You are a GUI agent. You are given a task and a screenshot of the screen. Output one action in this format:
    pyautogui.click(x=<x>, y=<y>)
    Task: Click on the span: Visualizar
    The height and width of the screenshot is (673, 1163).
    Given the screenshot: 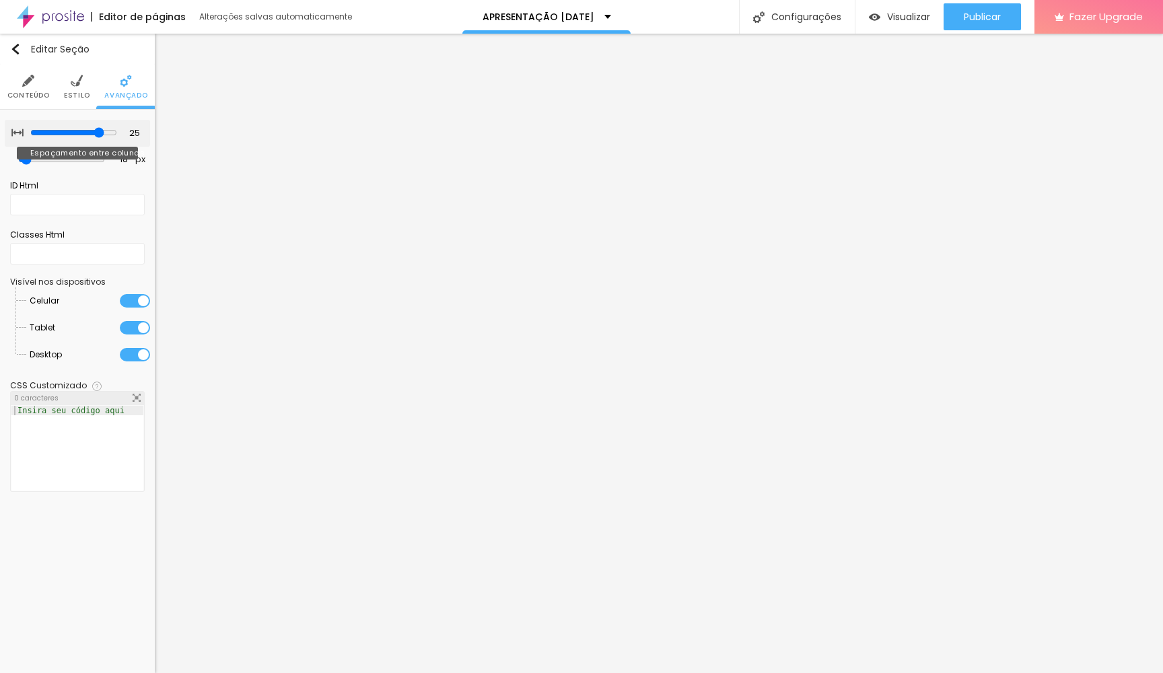 What is the action you would take?
    pyautogui.click(x=909, y=17)
    